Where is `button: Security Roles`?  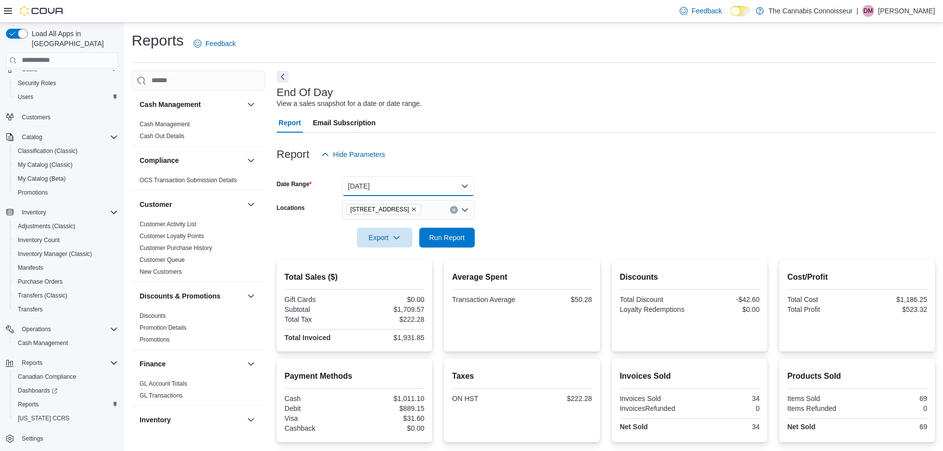
button: Security Roles is located at coordinates (66, 83).